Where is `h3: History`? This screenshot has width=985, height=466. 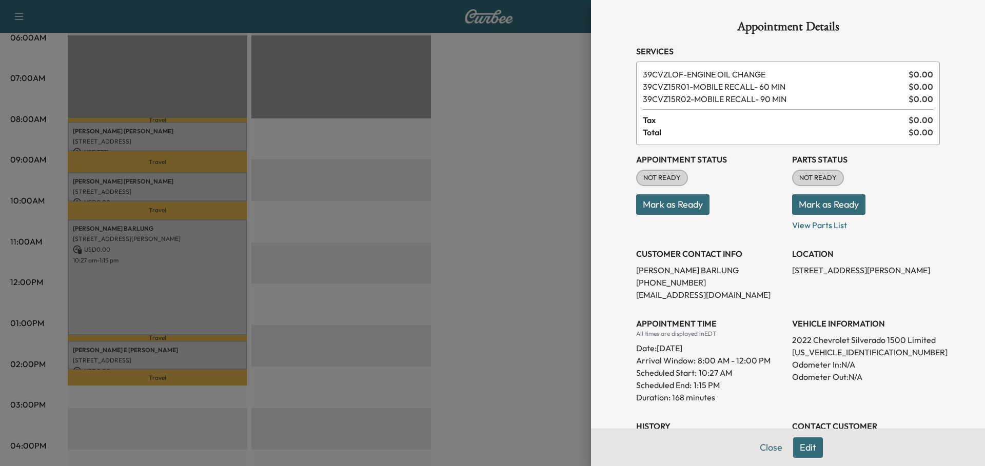 h3: History is located at coordinates (710, 426).